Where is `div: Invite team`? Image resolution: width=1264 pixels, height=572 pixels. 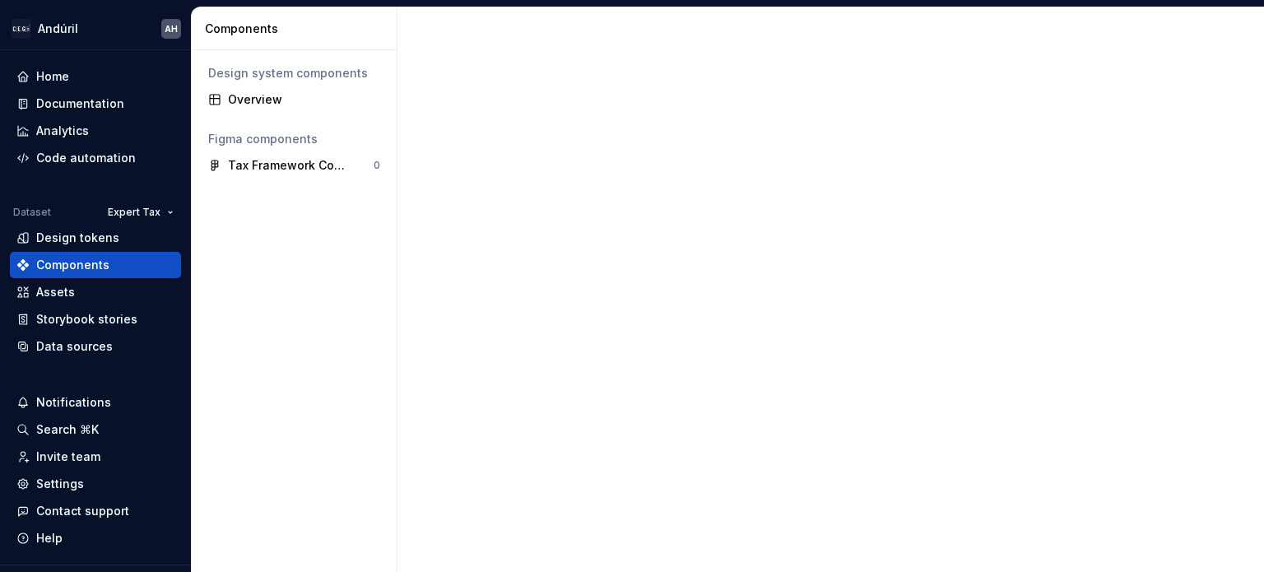 div: Invite team is located at coordinates (68, 457).